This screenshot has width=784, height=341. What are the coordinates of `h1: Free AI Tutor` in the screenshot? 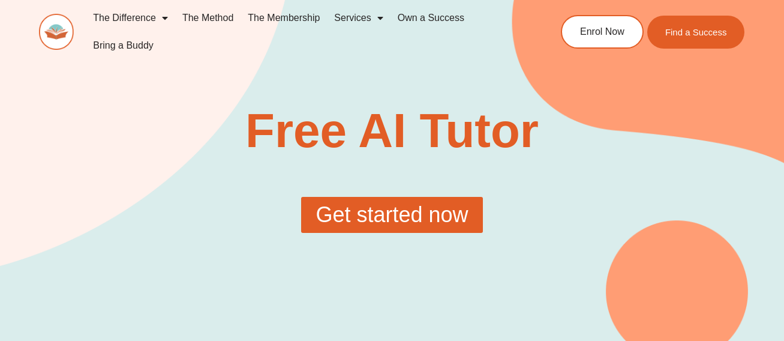 It's located at (392, 131).